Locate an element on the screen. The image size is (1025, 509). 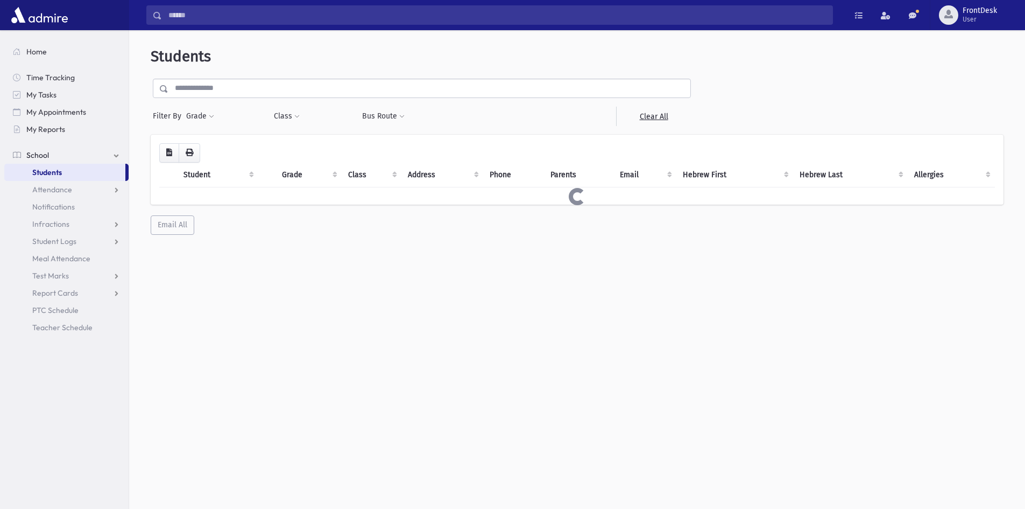
span: Attendance is located at coordinates (52, 189).